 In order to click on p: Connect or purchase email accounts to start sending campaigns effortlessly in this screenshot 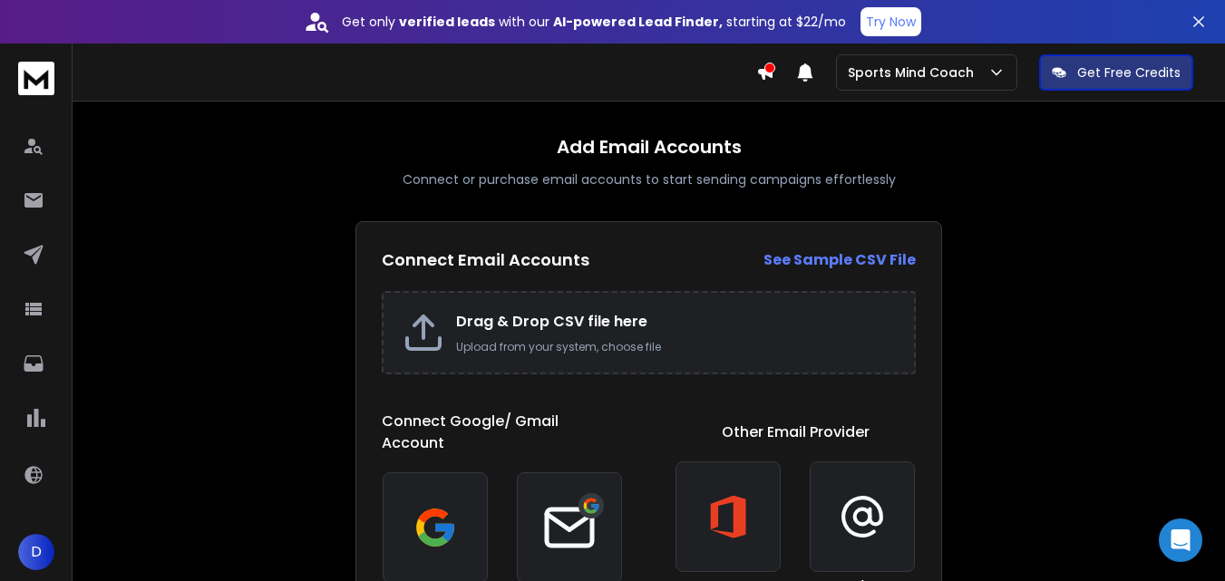, I will do `click(649, 180)`.